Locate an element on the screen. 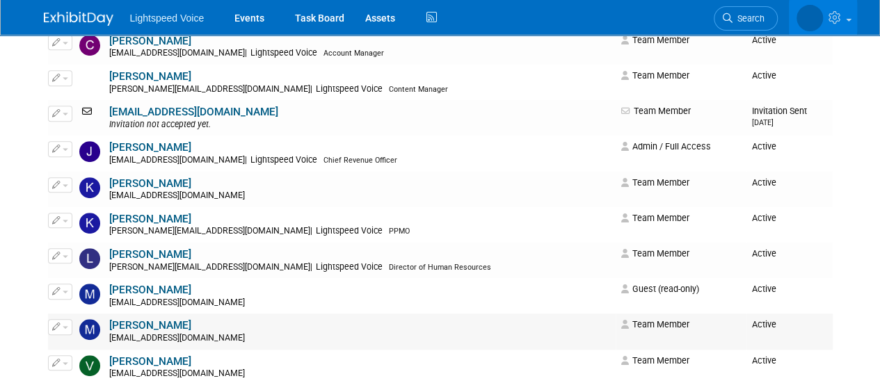  img: Veronika Perkowski is located at coordinates (90, 366).